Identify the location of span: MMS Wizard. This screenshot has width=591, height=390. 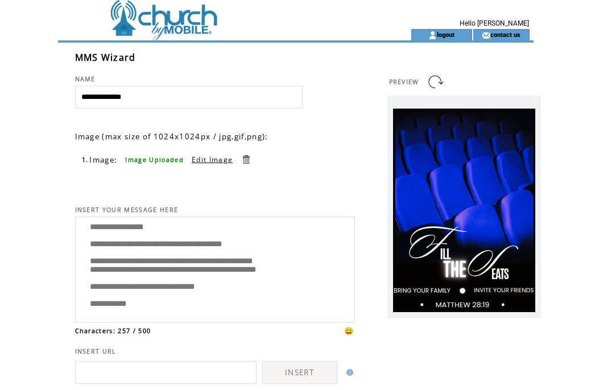
(105, 57).